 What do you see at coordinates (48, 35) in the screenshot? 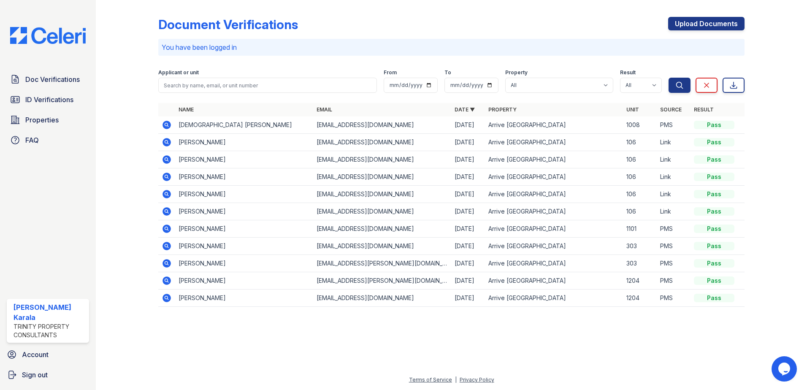
I see `img: CE_Logo_Blue-a8612792a0a2168367f1c8372b55b34899dd931a85d93a1a3d3e32e68fde9ad4.png` at bounding box center [48, 35].